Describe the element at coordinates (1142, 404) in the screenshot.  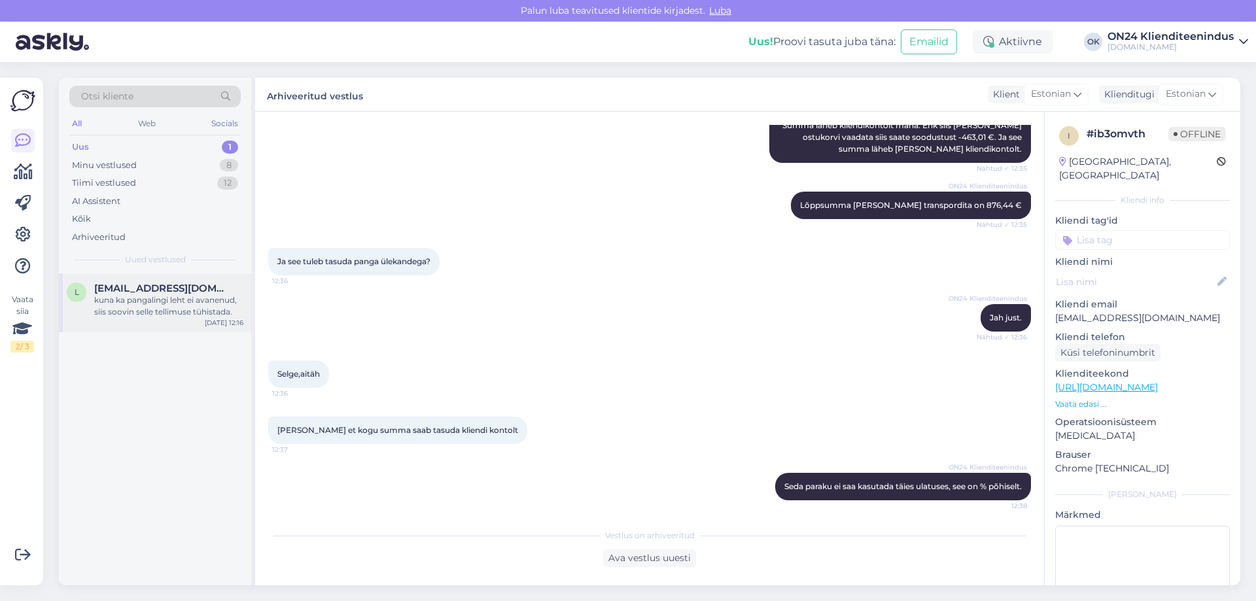
I see `p: Vaata edasi ...` at that location.